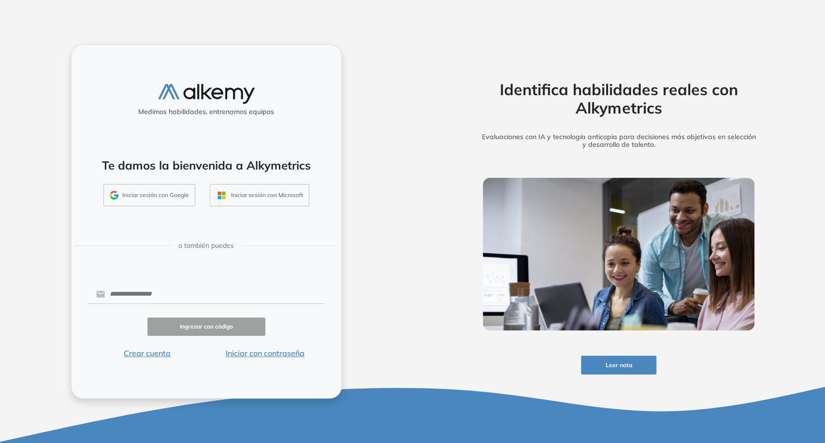 The height and width of the screenshot is (443, 825). Describe the element at coordinates (619, 254) in the screenshot. I see `img: img-more-info` at that location.